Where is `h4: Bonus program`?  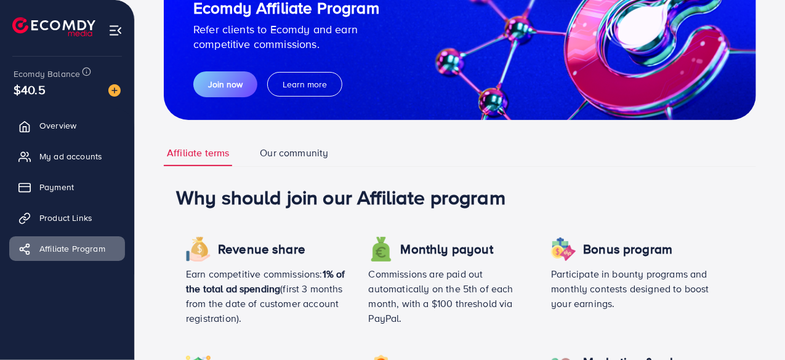 h4: Bonus program is located at coordinates (627, 249).